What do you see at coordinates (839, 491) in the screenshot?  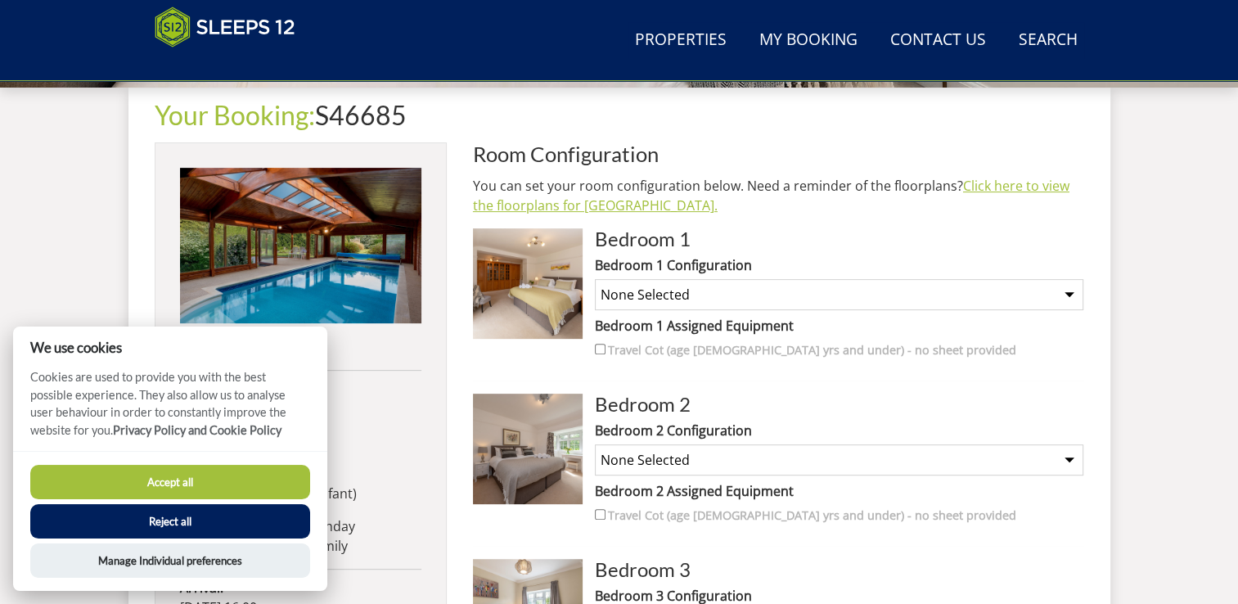 I see `label: Bedroom 2 Assigned Equipment` at bounding box center [839, 491].